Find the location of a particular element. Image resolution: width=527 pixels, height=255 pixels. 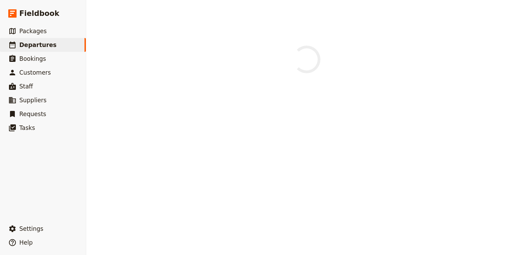

span: Requests is located at coordinates (33, 114).